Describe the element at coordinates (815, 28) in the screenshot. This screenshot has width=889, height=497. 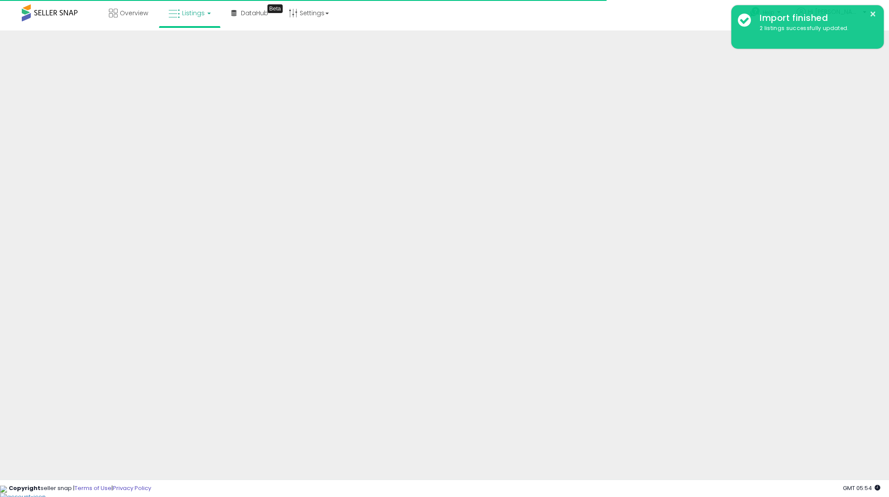
I see `div: 2 listings successfully updated.` at that location.